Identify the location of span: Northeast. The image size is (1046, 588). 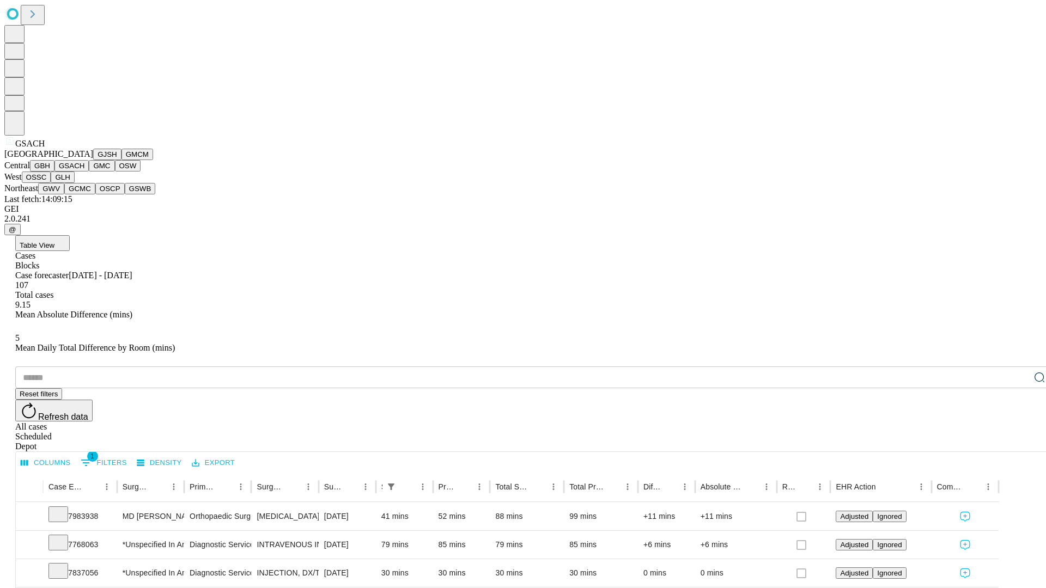
(21, 188).